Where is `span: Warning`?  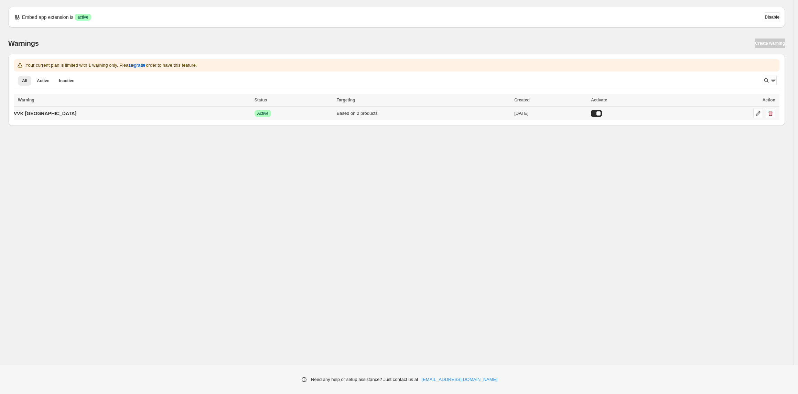
span: Warning is located at coordinates (26, 100).